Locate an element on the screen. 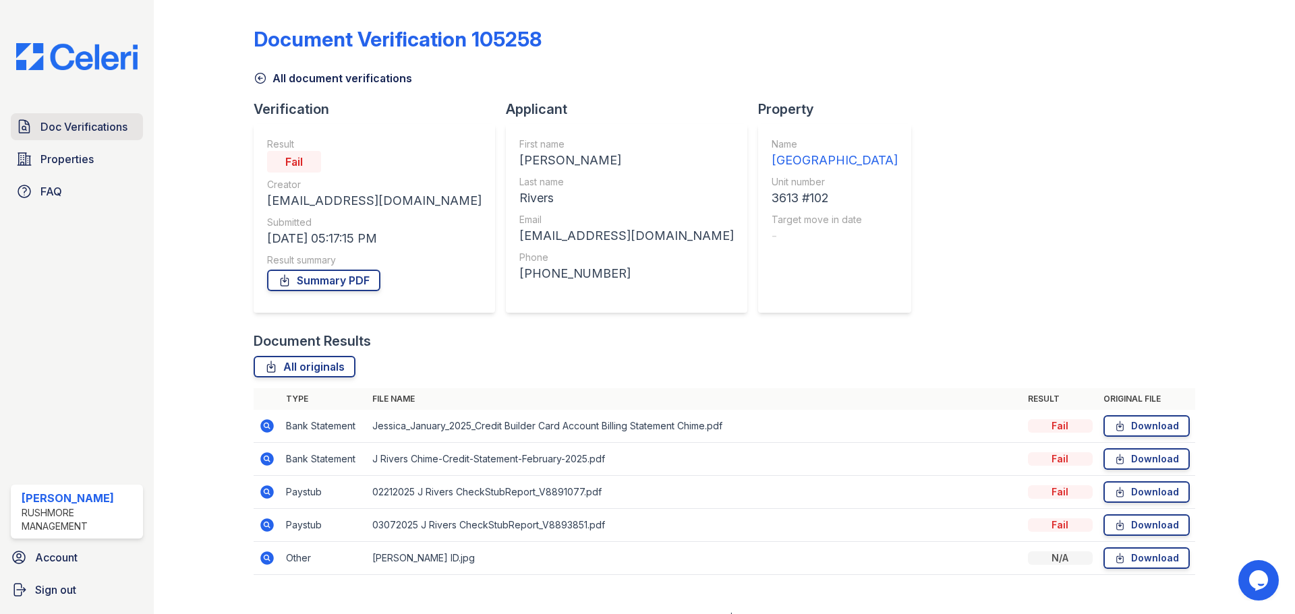  a: Account is located at coordinates (77, 558).